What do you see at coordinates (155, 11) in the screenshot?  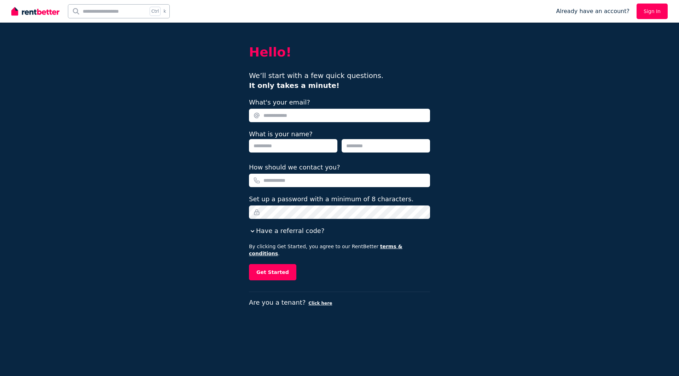 I see `span: Ctrl` at bounding box center [155, 11].